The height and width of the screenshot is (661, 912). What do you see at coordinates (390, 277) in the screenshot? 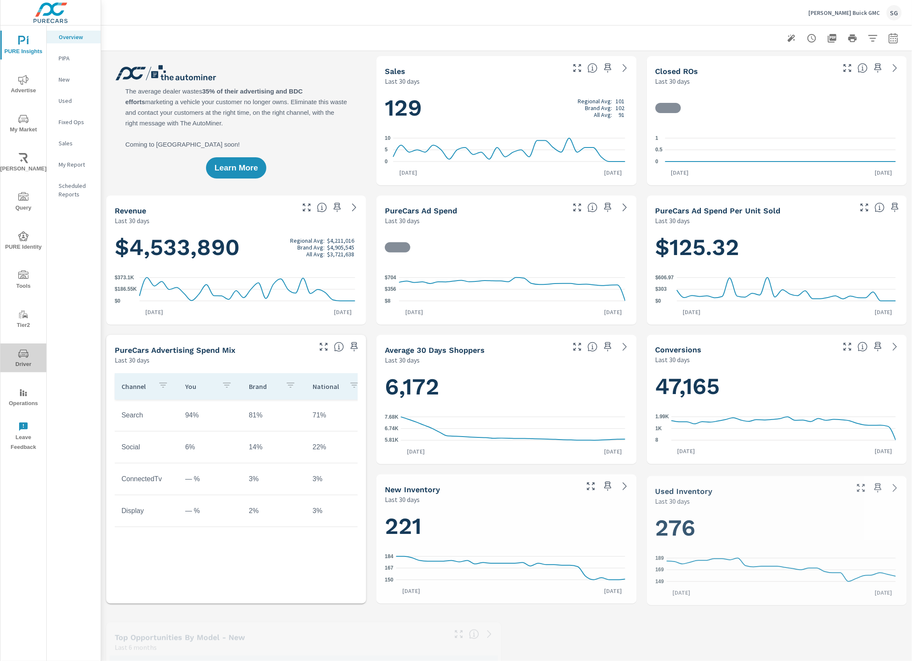
I see `text: $704` at bounding box center [390, 277].